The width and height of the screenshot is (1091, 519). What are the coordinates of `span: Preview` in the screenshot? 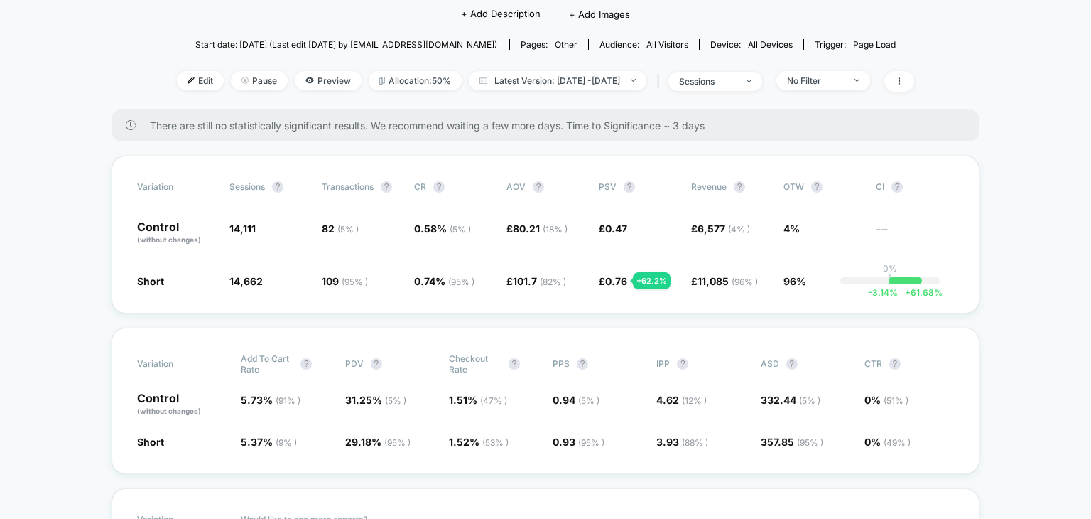 It's located at (328, 80).